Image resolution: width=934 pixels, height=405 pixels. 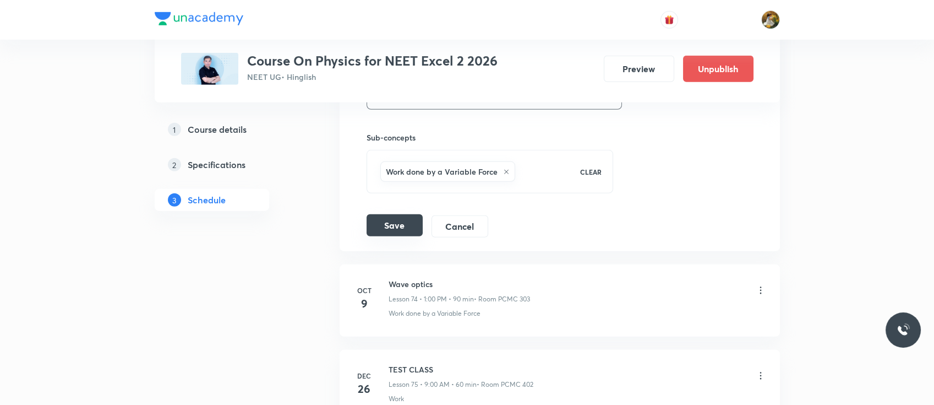 I want to click on img: 06919A0F-0B65-4515-BB23-938127A09337_plus.png, so click(x=210, y=69).